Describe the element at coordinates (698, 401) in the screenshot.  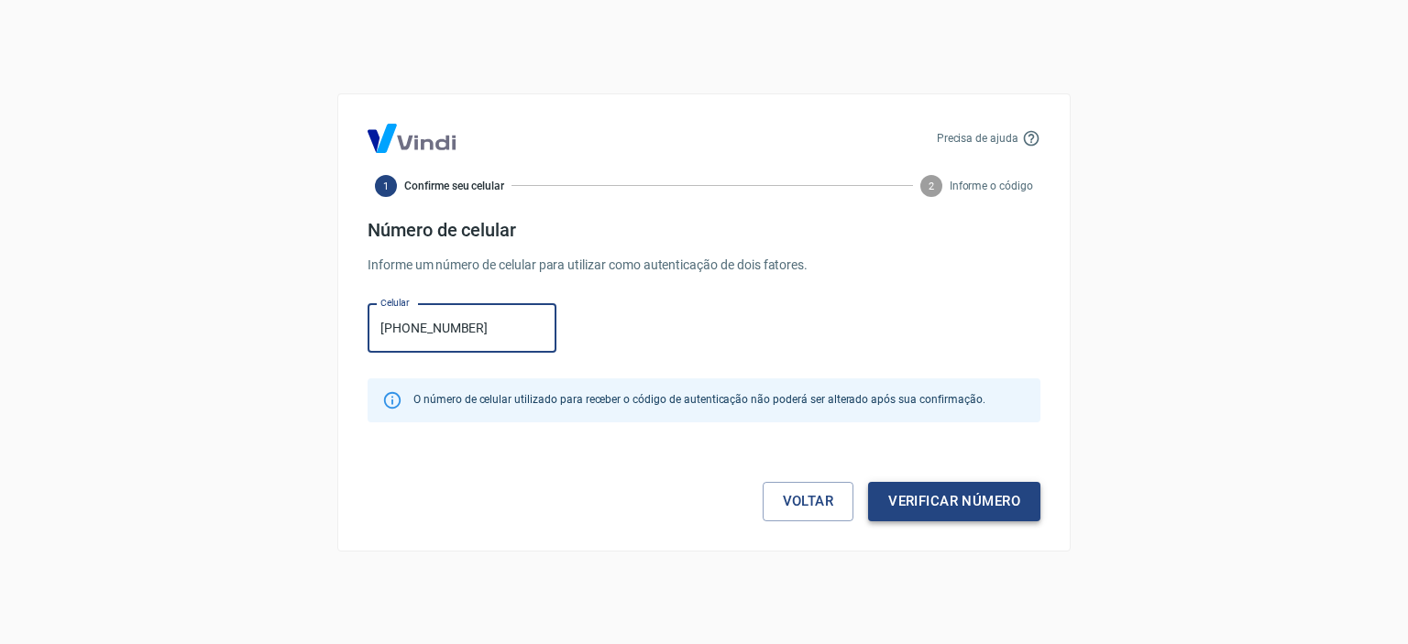
I see `div: O número de celular utilizado para receber o código de autenticação não poderá ser alterado após ...` at that location.